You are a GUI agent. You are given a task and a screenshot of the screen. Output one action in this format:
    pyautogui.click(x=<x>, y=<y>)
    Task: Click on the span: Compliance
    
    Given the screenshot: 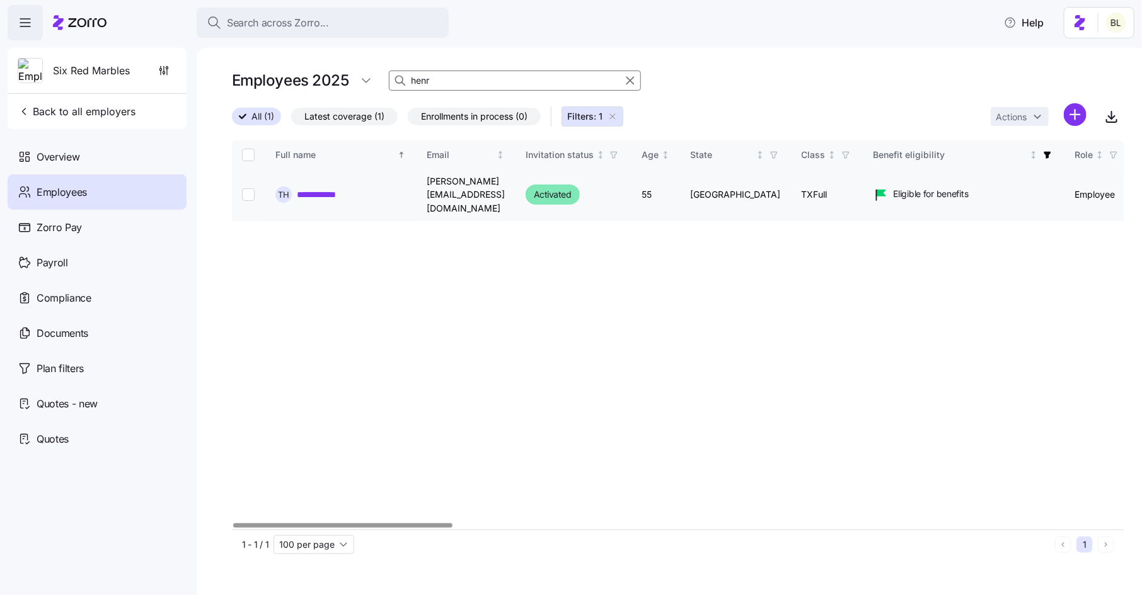 What is the action you would take?
    pyautogui.click(x=64, y=298)
    